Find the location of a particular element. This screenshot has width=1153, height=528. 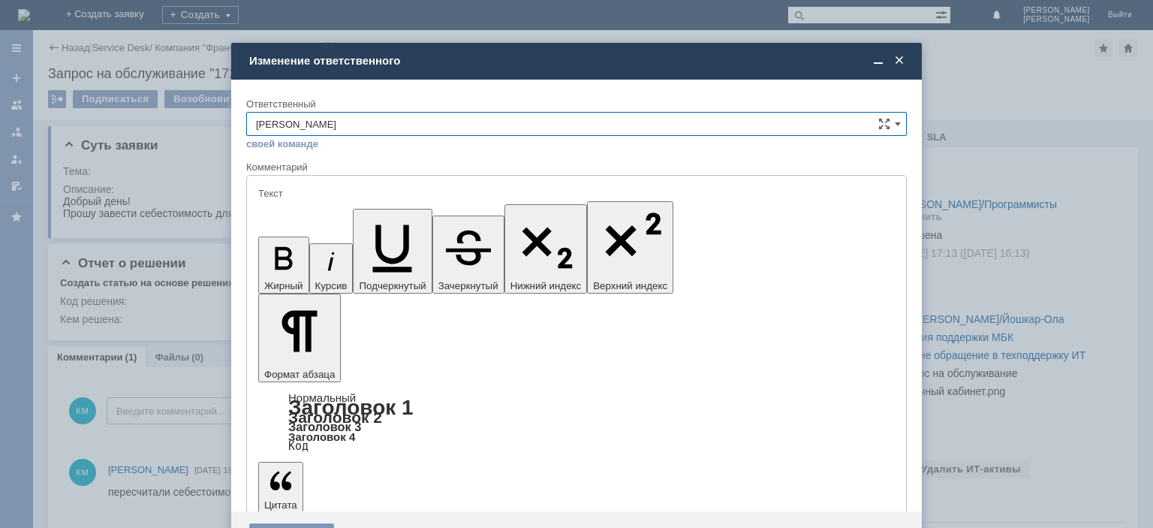

span: Нижний индекс is located at coordinates (546, 285).